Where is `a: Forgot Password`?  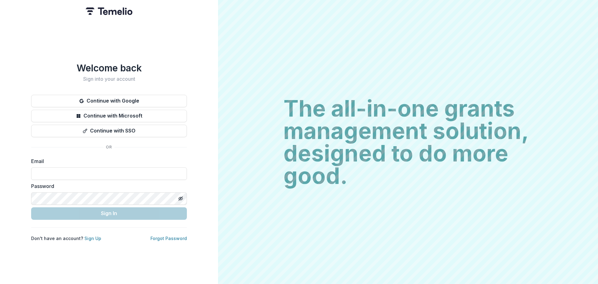
a: Forgot Password is located at coordinates (169, 238).